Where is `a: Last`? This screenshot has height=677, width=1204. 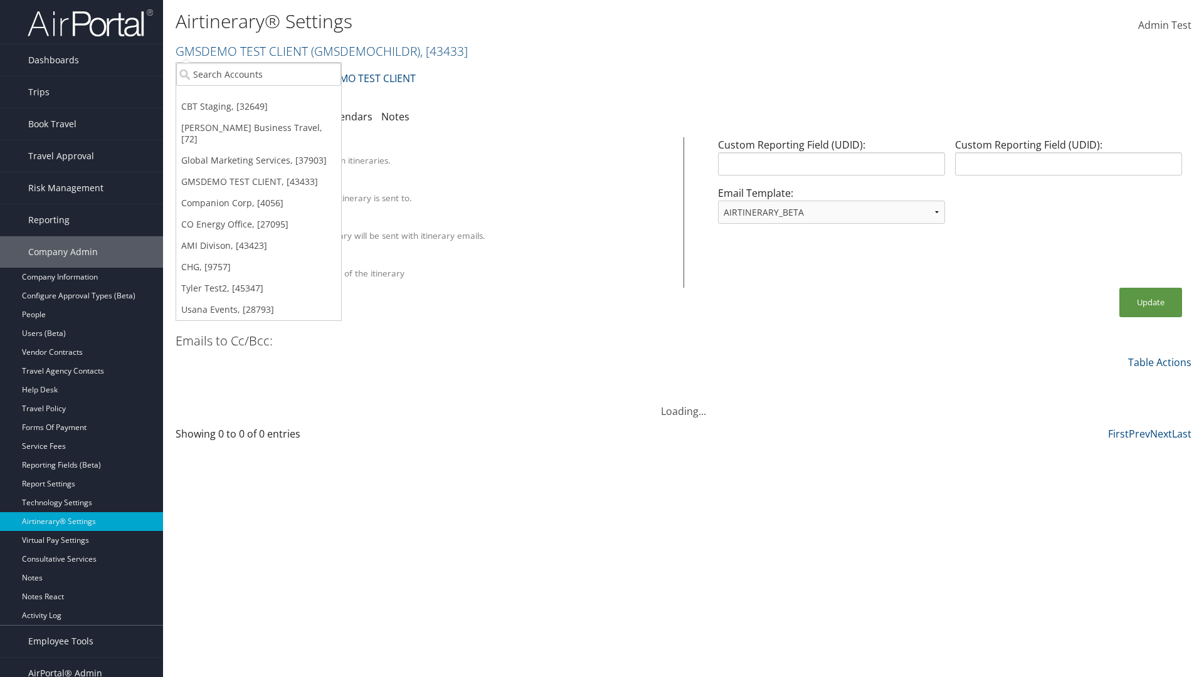 a: Last is located at coordinates (1182, 434).